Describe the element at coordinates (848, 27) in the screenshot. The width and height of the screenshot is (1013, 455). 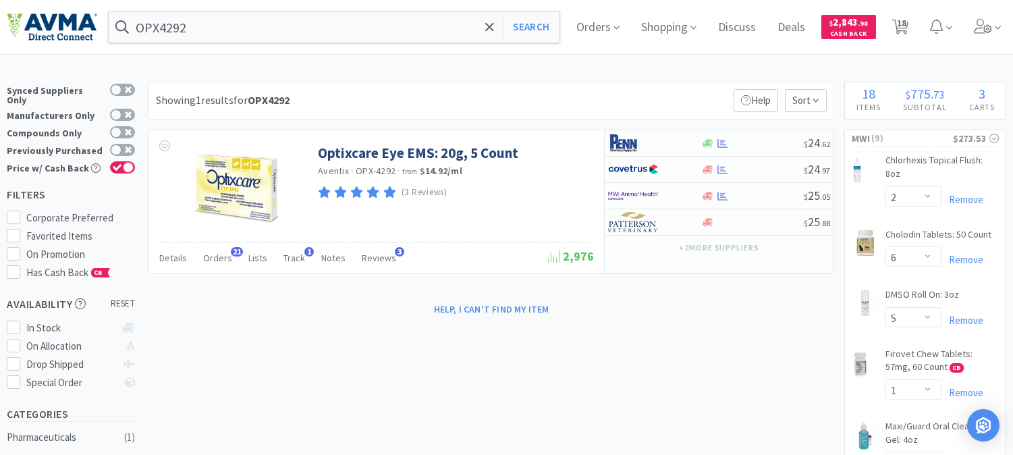
I see `a: $2,843.98Cash Back` at that location.